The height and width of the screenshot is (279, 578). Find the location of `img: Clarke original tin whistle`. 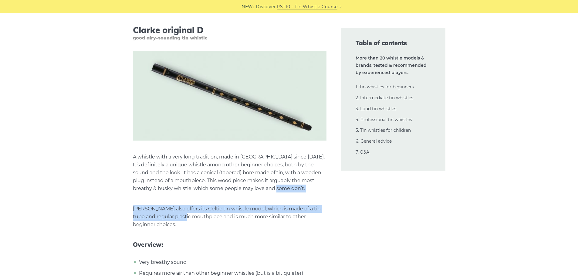

img: Clarke original tin whistle is located at coordinates (230, 96).